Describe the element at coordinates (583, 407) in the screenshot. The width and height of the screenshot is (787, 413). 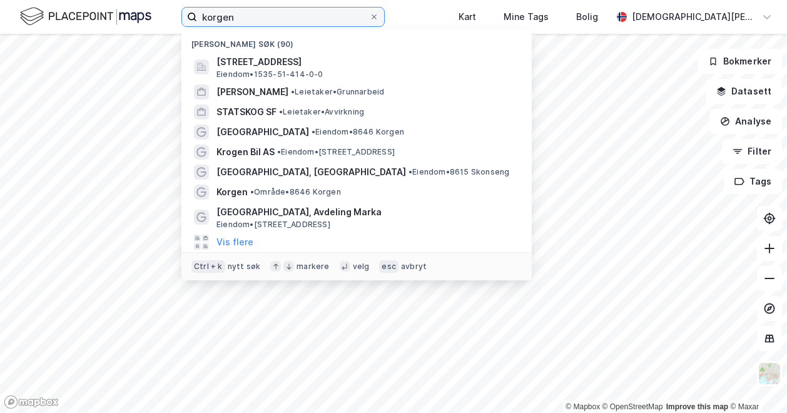
I see `a: Mapbox` at that location.